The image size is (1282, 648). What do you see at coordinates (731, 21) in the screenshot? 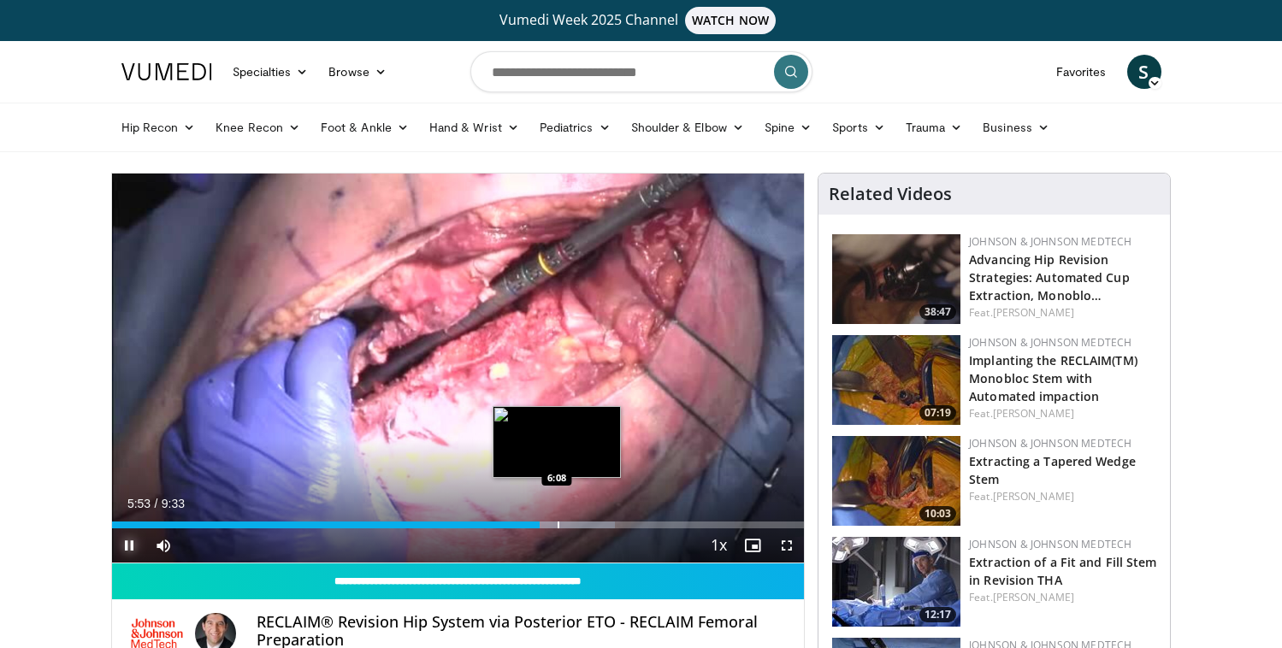
I see `span: WATCH NOW` at bounding box center [731, 21].